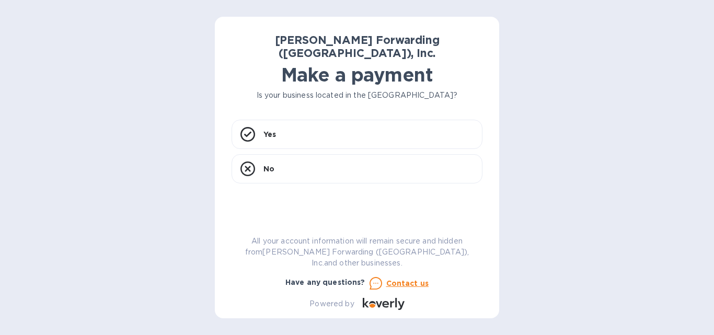 Image resolution: width=714 pixels, height=335 pixels. Describe the element at coordinates (325, 282) in the screenshot. I see `b: Have any questions?` at that location.